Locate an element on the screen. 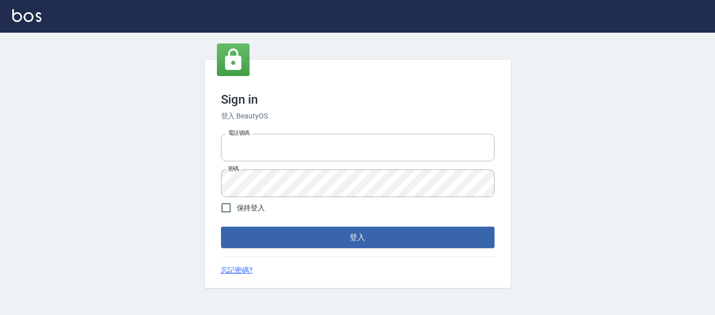  img: Logo is located at coordinates (27, 15).